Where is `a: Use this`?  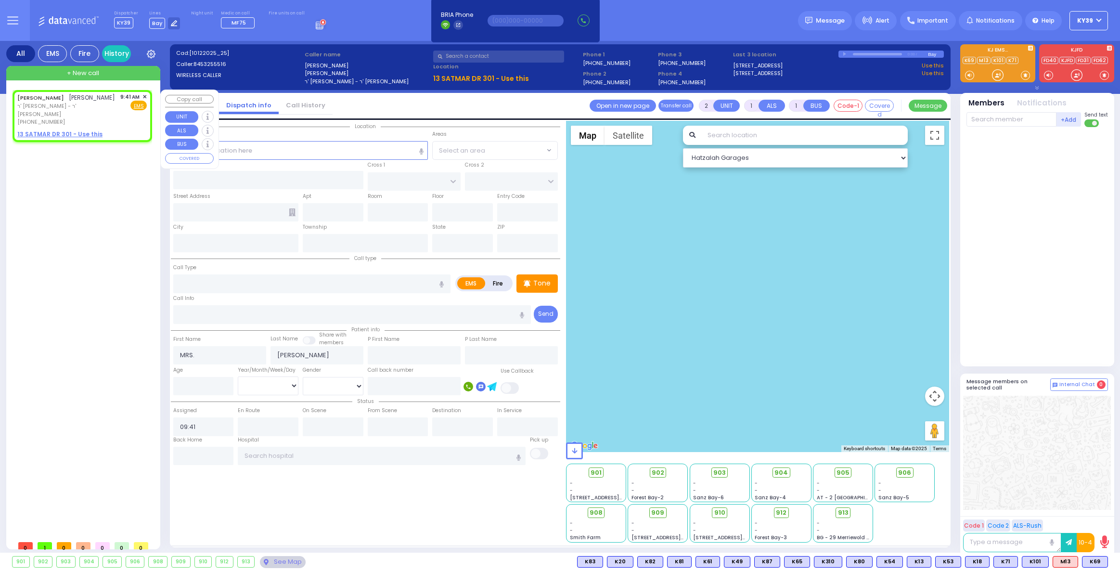
a: Use this is located at coordinates (933, 65).